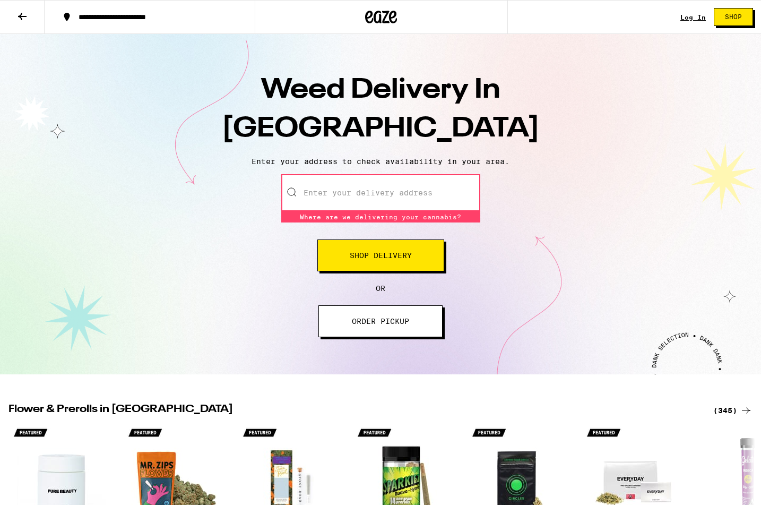  I want to click on span: Shop, so click(733, 17).